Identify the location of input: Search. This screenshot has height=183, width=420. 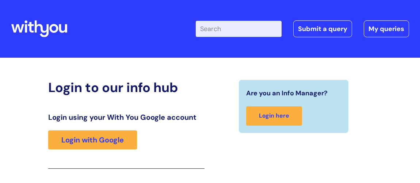
(238, 29).